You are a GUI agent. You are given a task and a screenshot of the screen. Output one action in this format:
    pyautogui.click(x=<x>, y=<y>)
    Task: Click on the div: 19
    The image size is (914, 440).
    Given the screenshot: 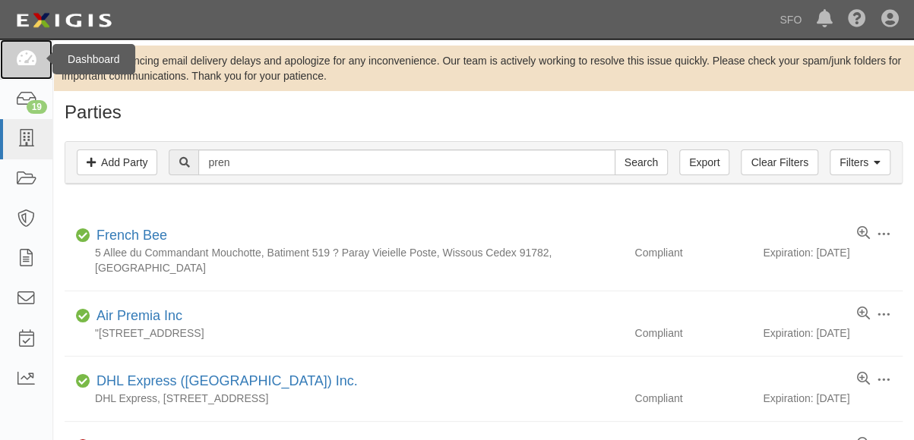 What is the action you would take?
    pyautogui.click(x=36, y=107)
    